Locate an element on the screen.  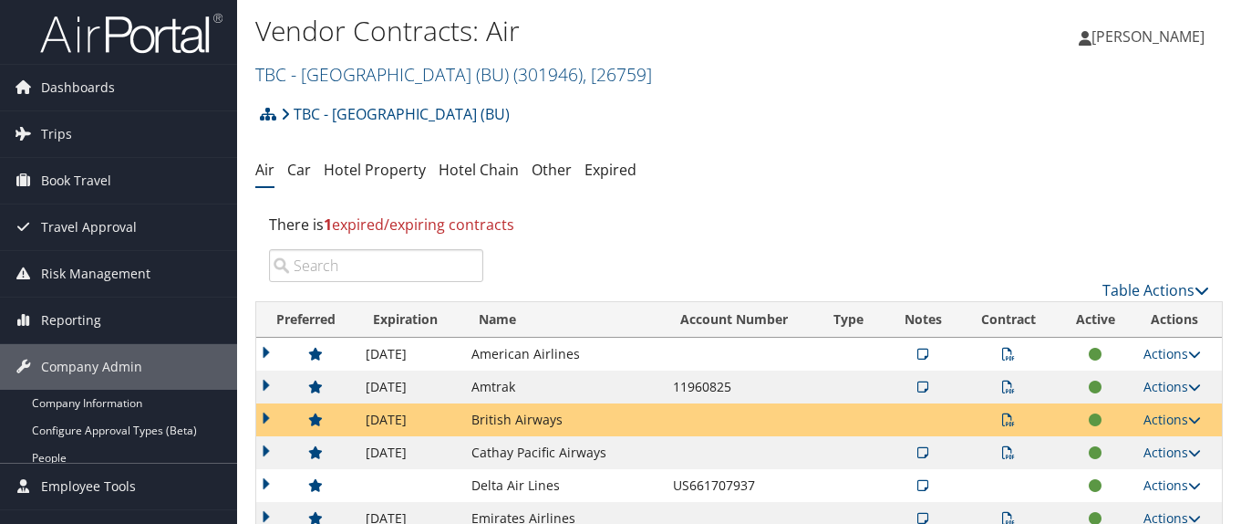
span: ( 301946 ) is located at coordinates (548, 74).